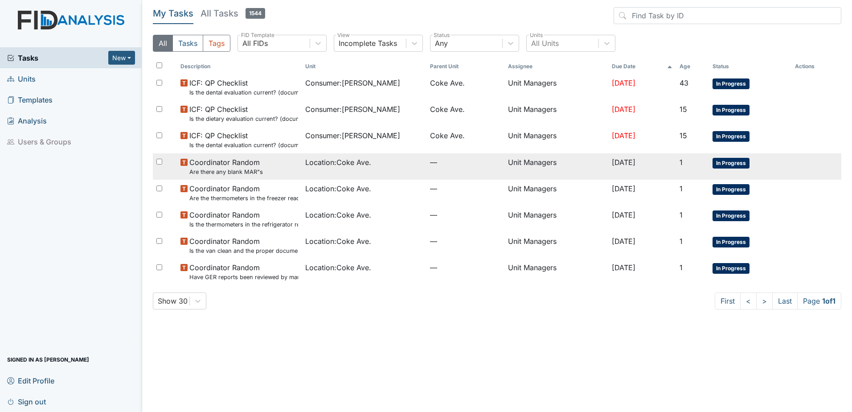  Describe the element at coordinates (244, 271) in the screenshot. I see `span: Coordinator Random Have GER reports been reviewed by managers within 72 hours of occurrence?` at that location.